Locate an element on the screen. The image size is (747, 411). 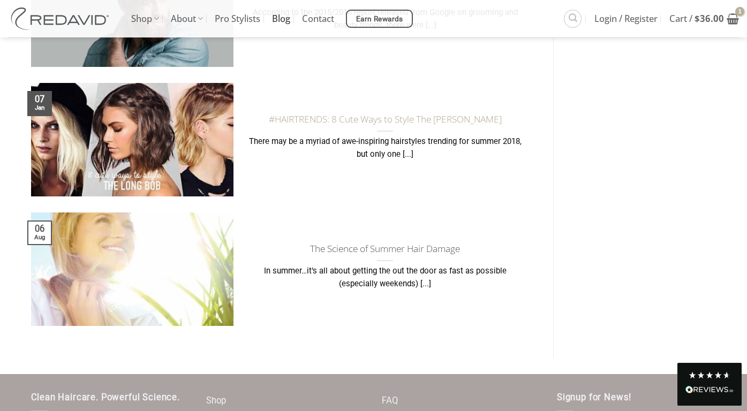
a: Search is located at coordinates (572, 18).